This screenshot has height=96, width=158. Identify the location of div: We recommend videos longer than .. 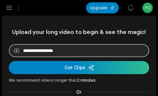
(79, 80).